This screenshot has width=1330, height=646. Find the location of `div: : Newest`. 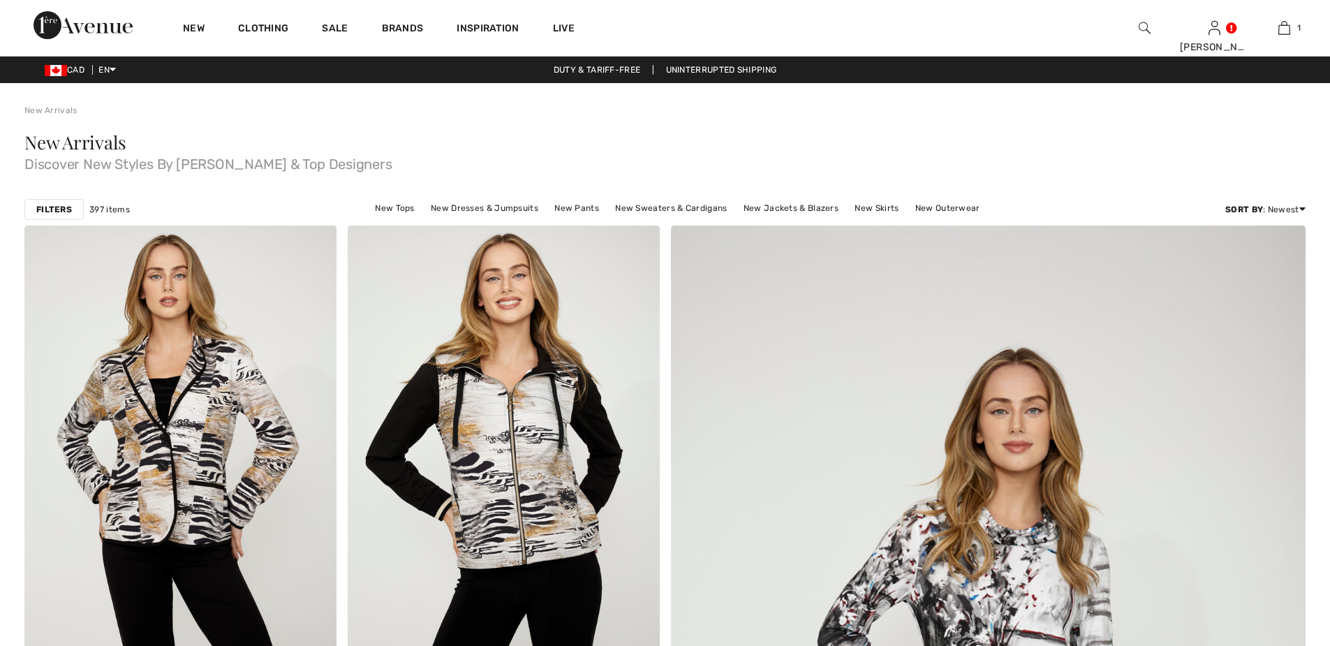

div: : Newest is located at coordinates (1266, 210).